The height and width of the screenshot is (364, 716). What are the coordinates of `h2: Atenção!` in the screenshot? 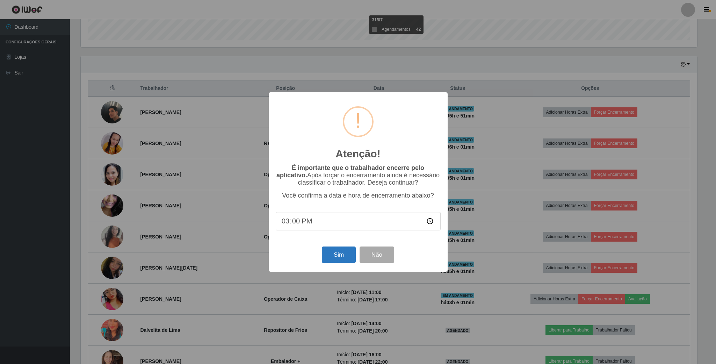 It's located at (358, 154).